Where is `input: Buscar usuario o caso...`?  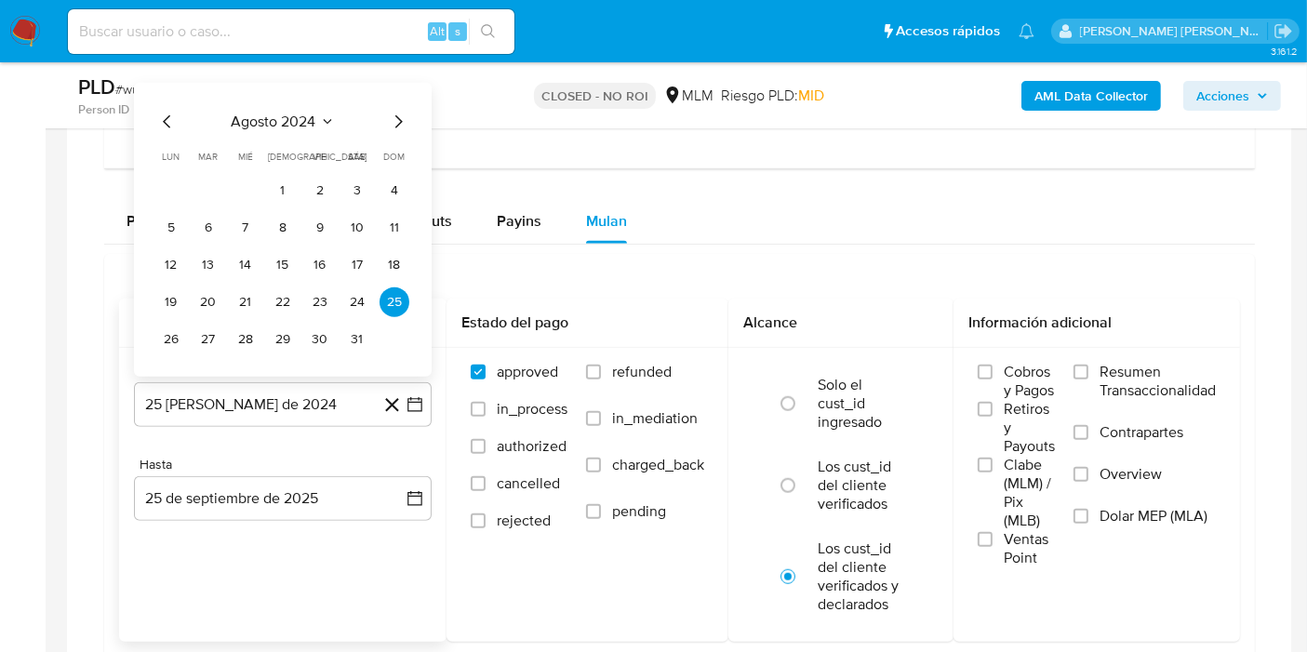 input: Buscar usuario o caso... is located at coordinates (291, 32).